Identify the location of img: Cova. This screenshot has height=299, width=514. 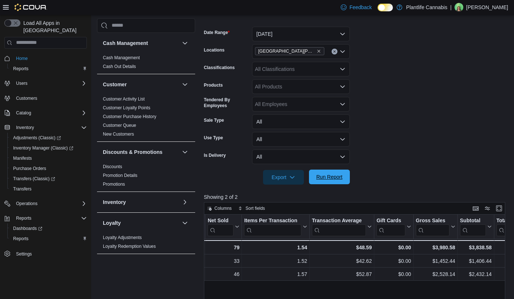
(31, 7).